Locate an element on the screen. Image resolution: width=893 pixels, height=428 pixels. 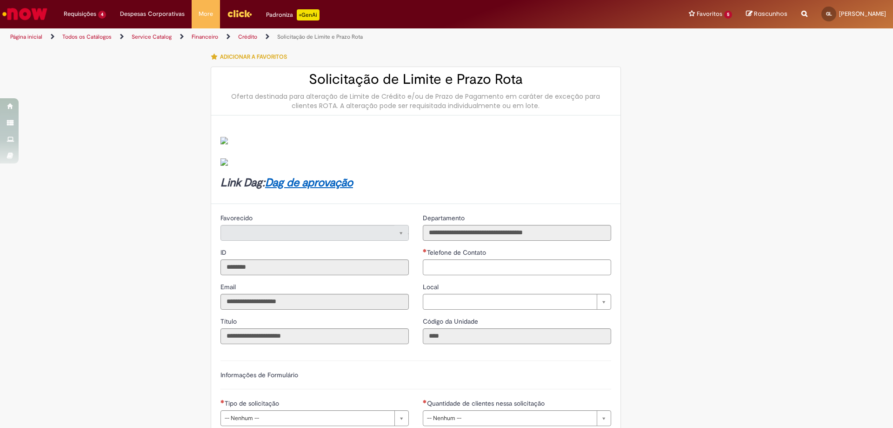
span: Somente leitura - ID is located at coordinates (224, 252).